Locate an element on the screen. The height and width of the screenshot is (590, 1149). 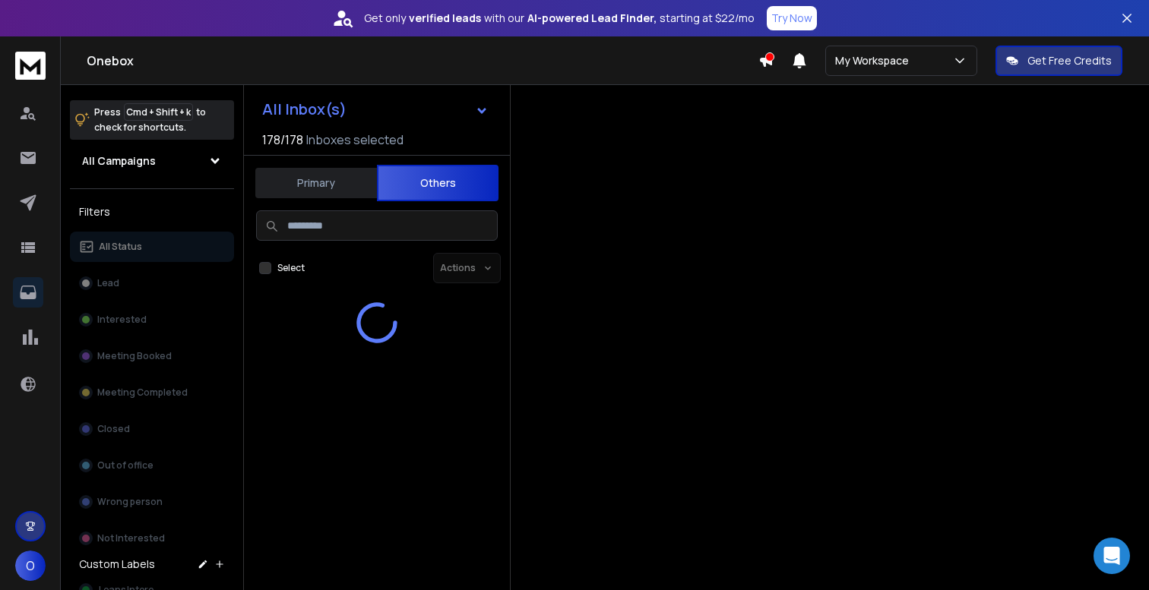
button: Try Now is located at coordinates (792, 18).